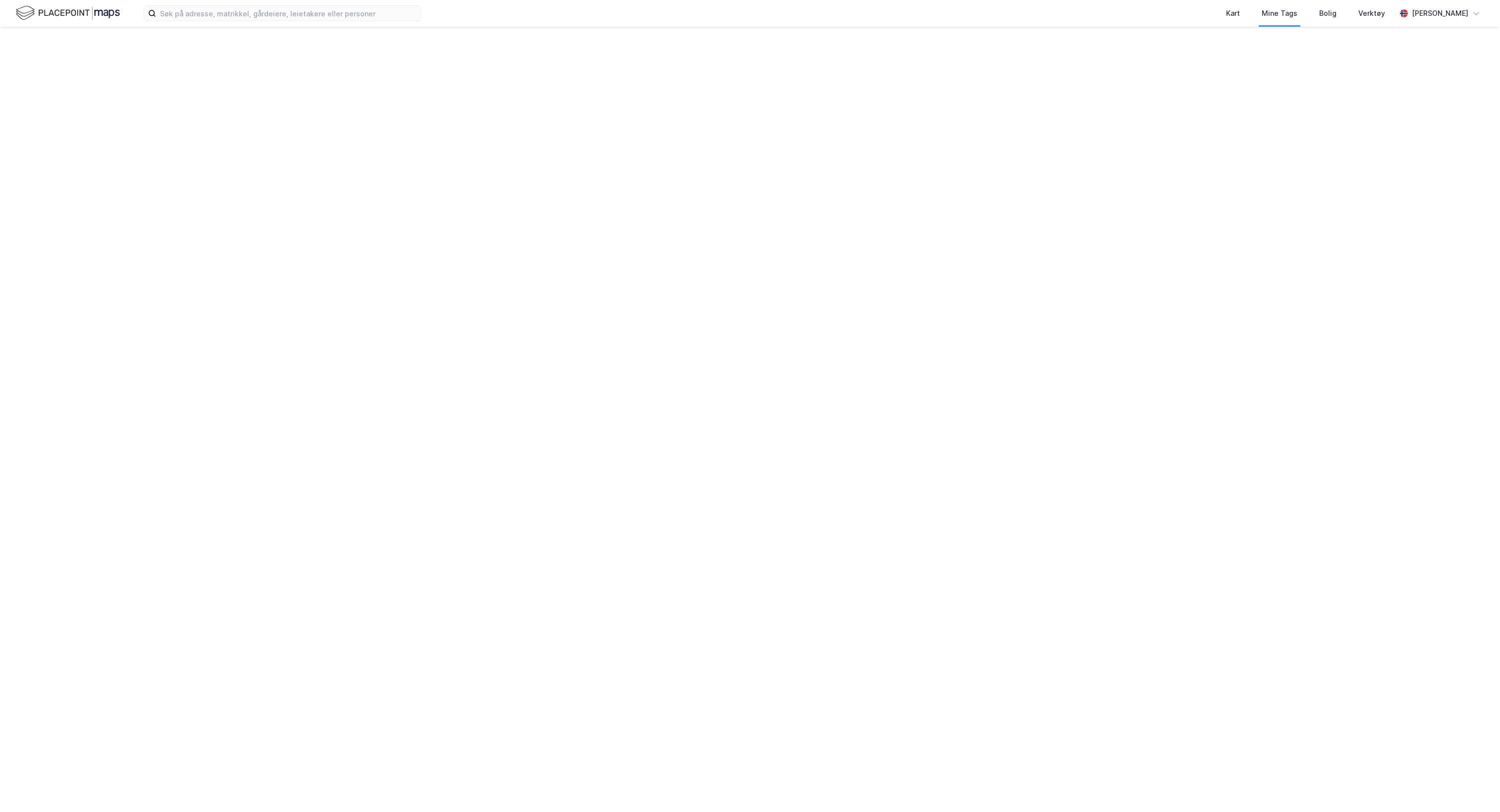 This screenshot has height=812, width=1500. Describe the element at coordinates (1475, 788) in the screenshot. I see `div: Chat Widget` at that location.